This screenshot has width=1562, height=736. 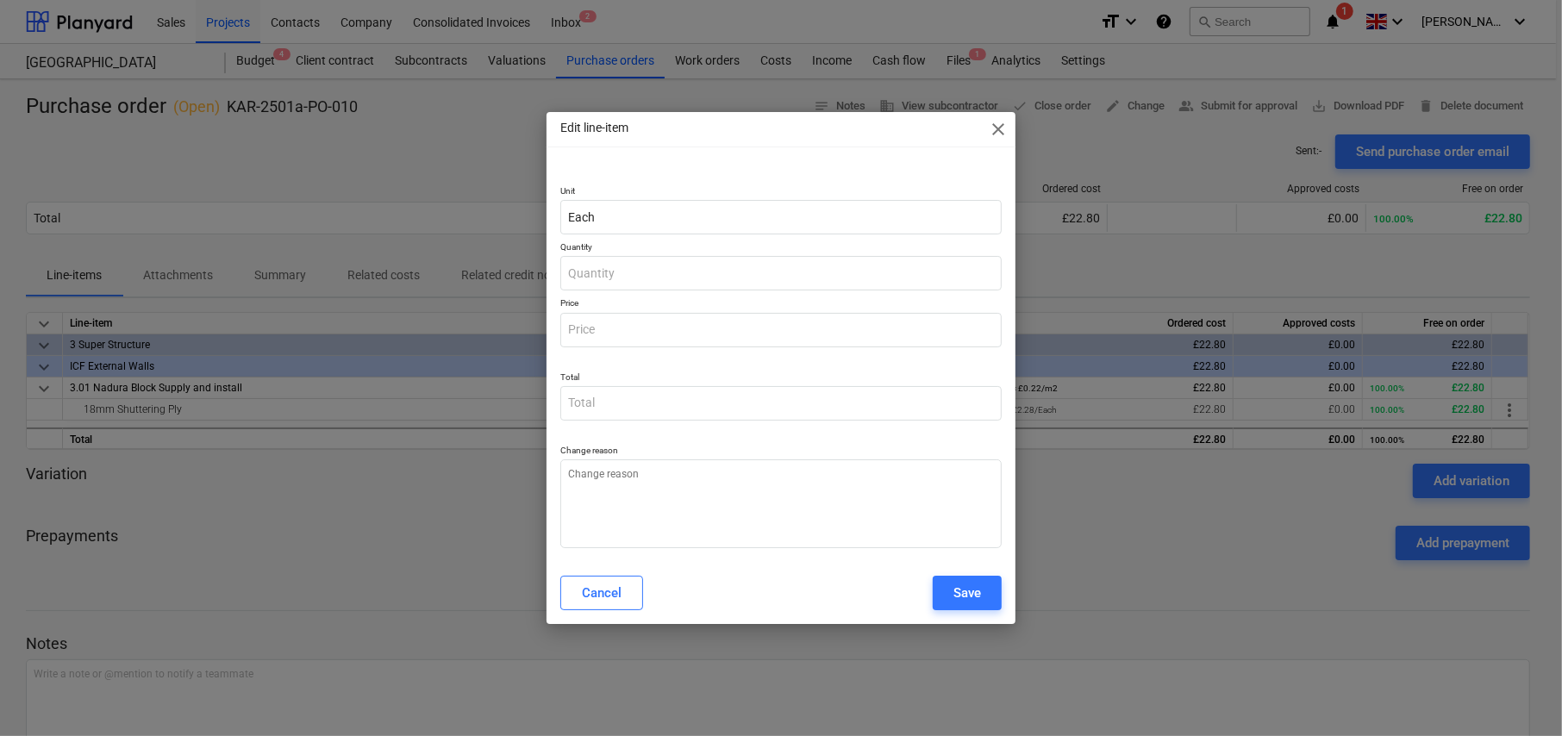 What do you see at coordinates (999, 129) in the screenshot?
I see `span: close` at bounding box center [999, 129].